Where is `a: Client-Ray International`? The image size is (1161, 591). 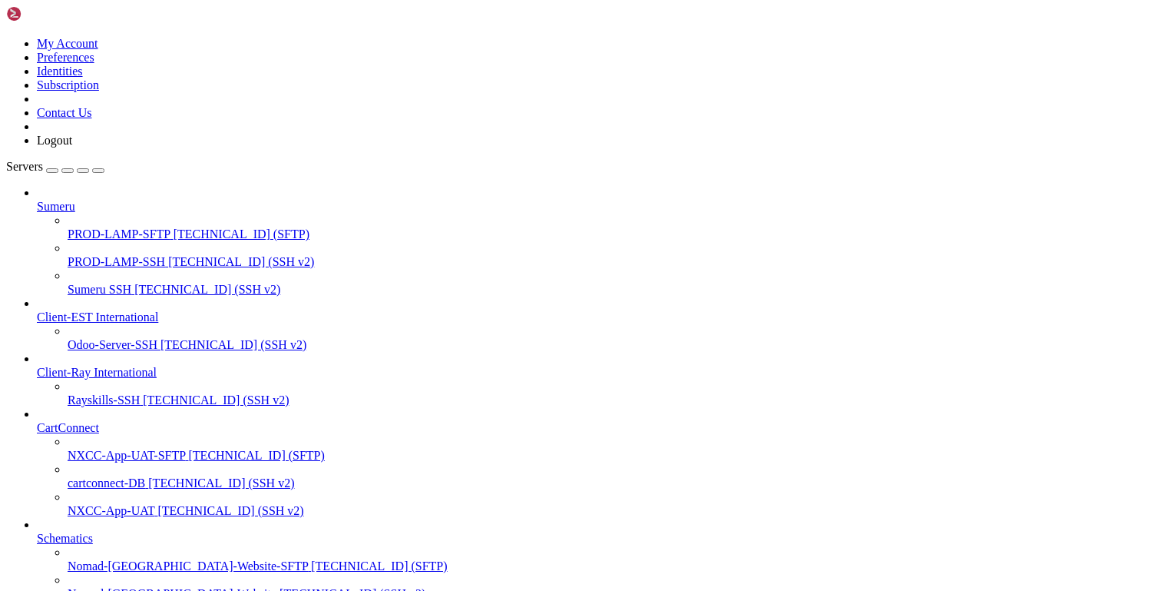
a: Client-Ray International is located at coordinates (596, 373).